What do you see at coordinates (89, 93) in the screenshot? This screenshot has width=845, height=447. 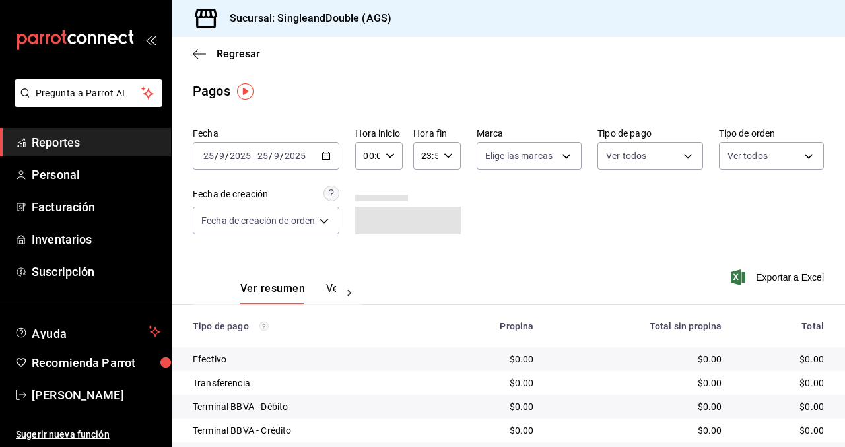 I see `button: Pregunta a Parrot AI` at bounding box center [89, 93].